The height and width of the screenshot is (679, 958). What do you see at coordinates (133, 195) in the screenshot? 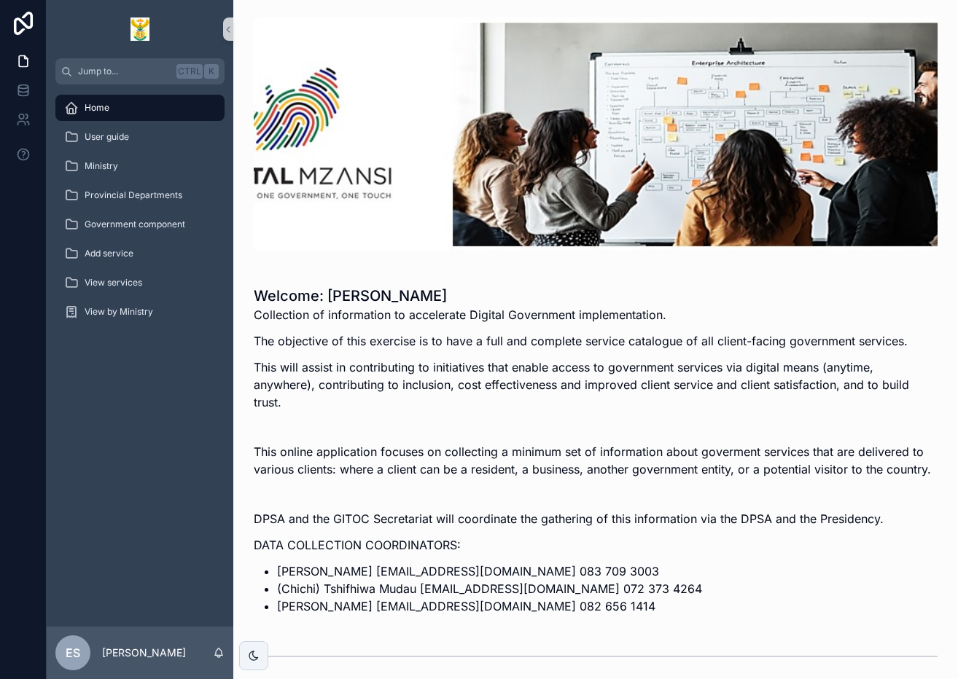
I see `span: Provincial Departments` at bounding box center [133, 195].